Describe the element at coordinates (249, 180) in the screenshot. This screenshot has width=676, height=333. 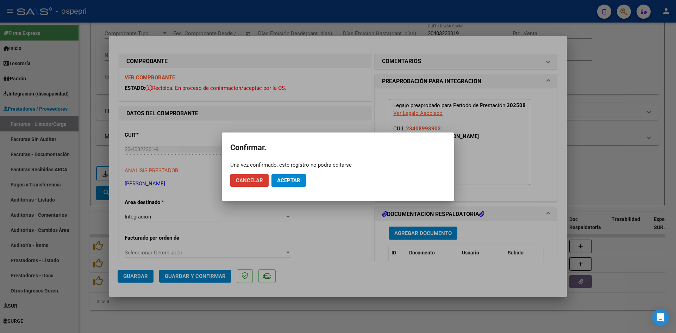
I see `span: Cancelar` at that location.